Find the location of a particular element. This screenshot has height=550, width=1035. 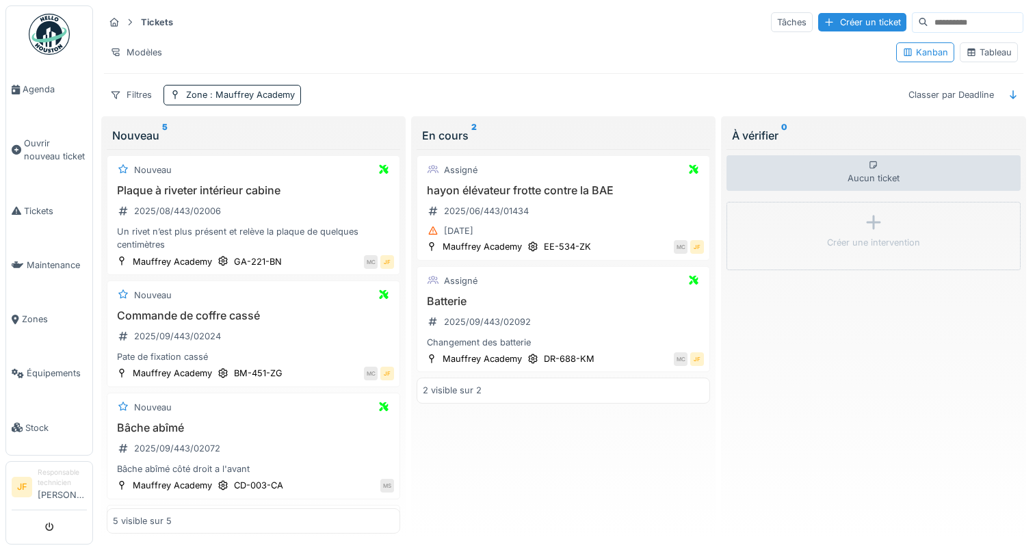

span: Zones is located at coordinates (54, 319).